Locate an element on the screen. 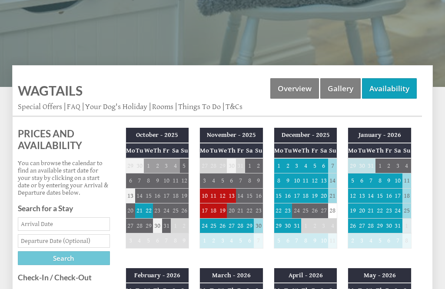 The height and width of the screenshot is (289, 445). th: November - 2025 is located at coordinates (231, 135).